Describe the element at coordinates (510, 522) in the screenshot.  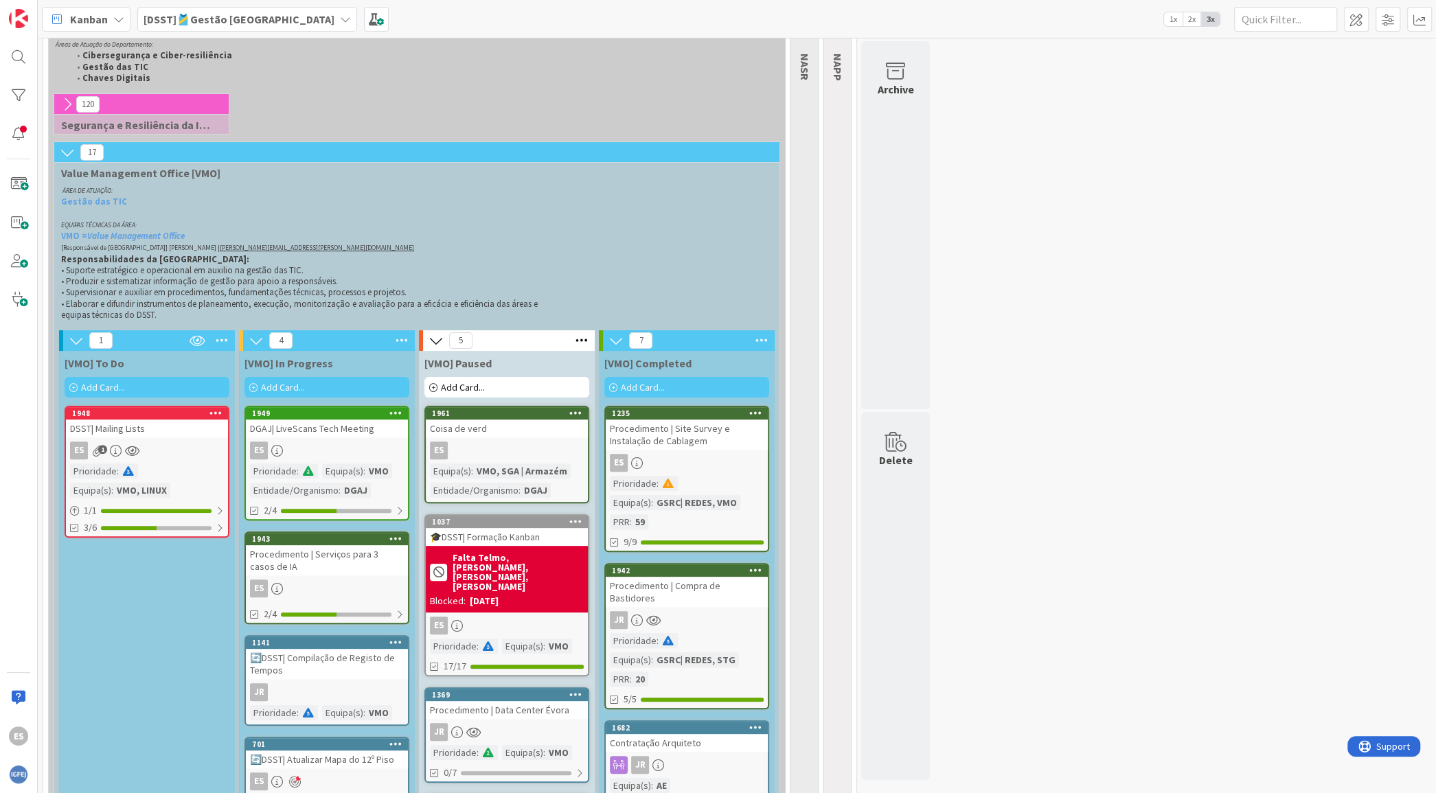
I see `div: 1037` at that location.